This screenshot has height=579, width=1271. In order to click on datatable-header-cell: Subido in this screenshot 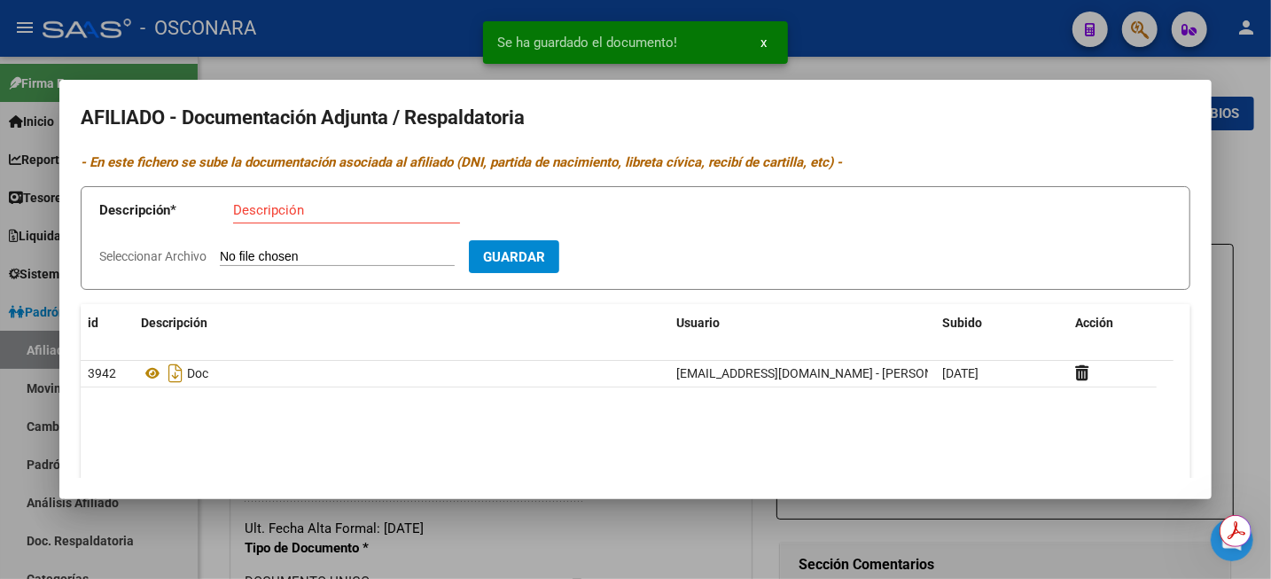, I will do `click(1002, 323)`.